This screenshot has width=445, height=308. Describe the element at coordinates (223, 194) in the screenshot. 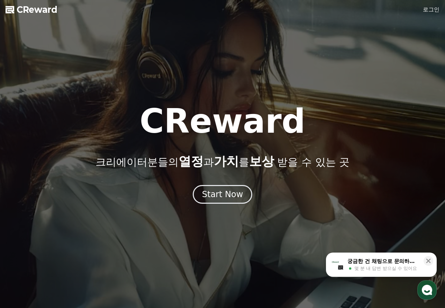

I see `div: Start Now` at that location.